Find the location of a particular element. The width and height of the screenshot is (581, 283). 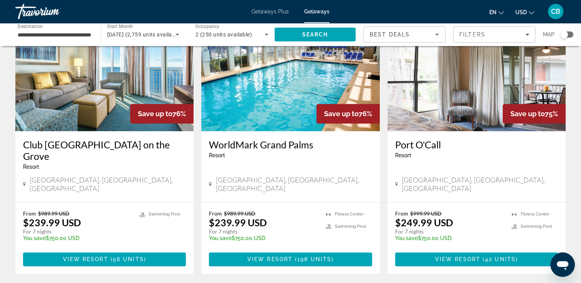

button: Change currency is located at coordinates (525, 12).